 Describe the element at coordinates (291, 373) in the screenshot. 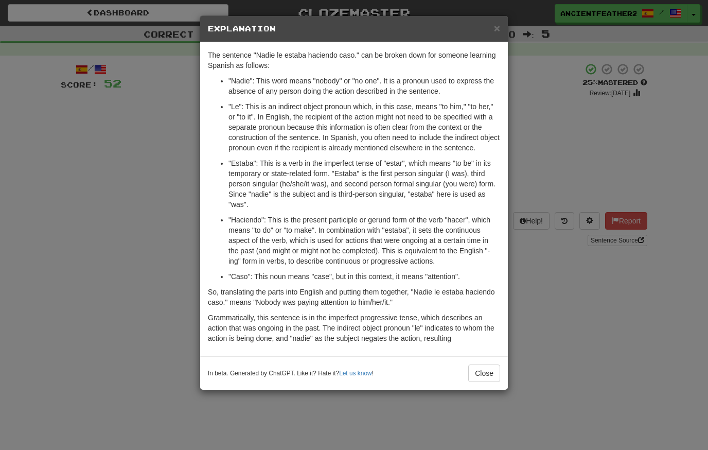

I see `small: In beta. Generated by ChatGPT. Like it? Hate it? !` at that location.